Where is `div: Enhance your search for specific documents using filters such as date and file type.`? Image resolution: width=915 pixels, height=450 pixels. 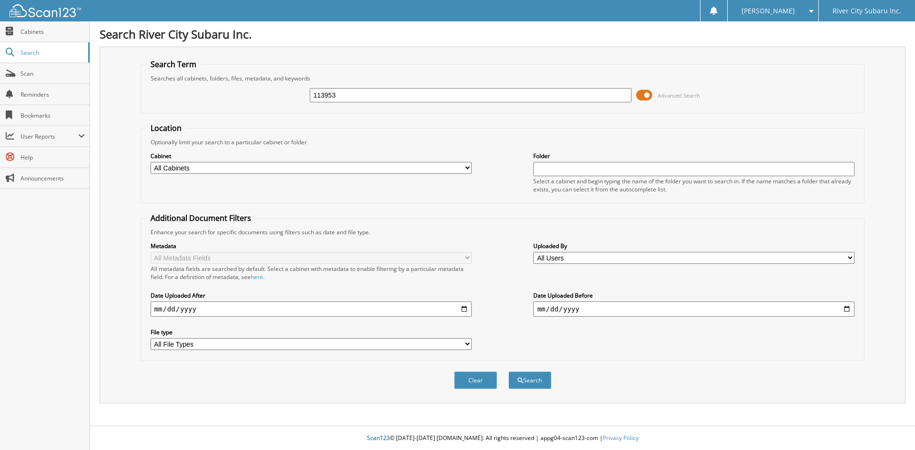
div: Enhance your search for specific documents using filters such as date and file type. is located at coordinates (503, 232).